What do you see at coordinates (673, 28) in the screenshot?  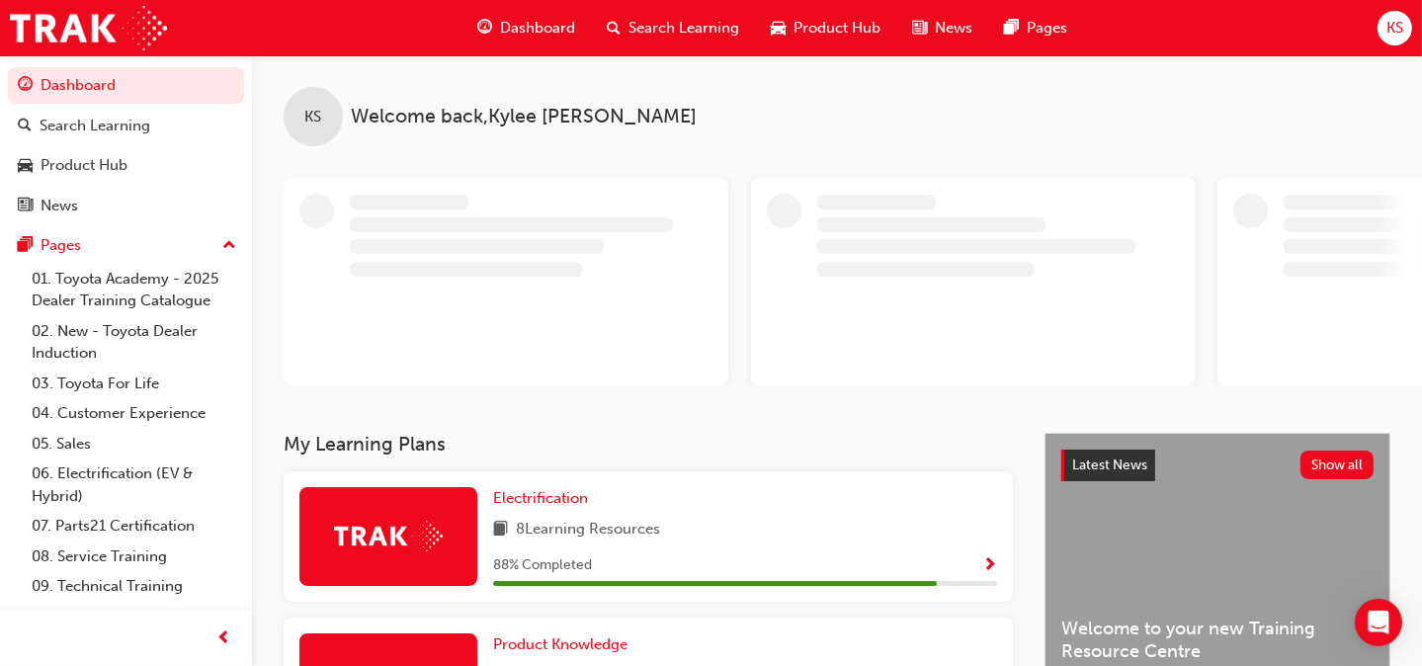 I see `a: search-iconSearch Learning` at bounding box center [673, 28].